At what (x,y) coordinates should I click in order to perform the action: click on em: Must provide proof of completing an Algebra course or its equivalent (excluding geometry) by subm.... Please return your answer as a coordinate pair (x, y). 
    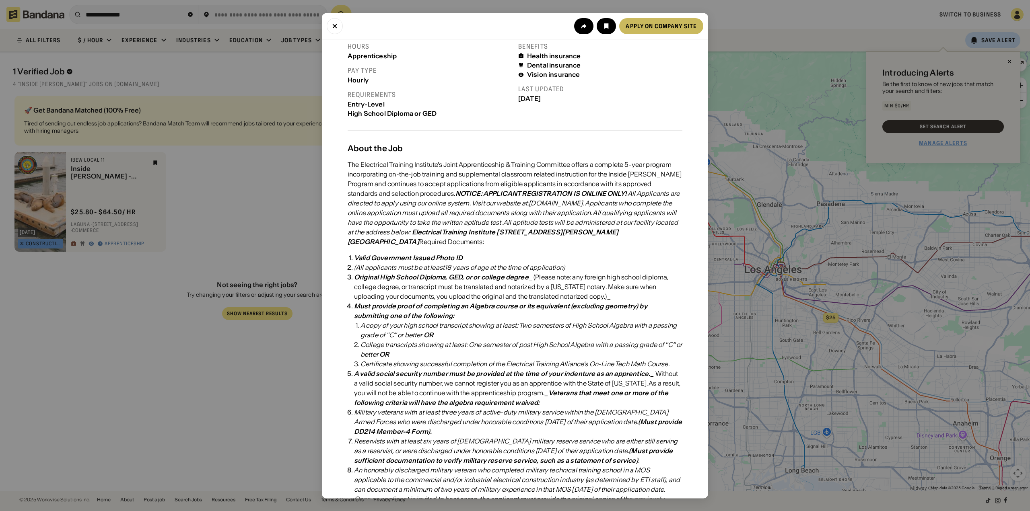
    Looking at the image, I should click on (501, 311).